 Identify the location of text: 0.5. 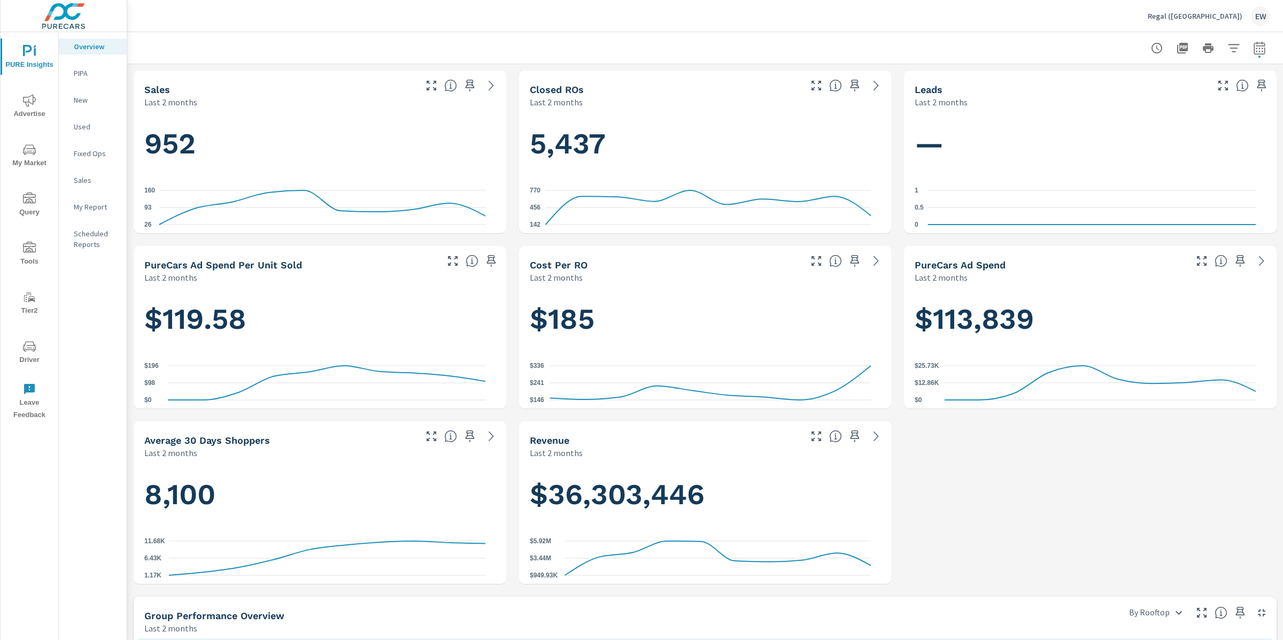
(919, 207).